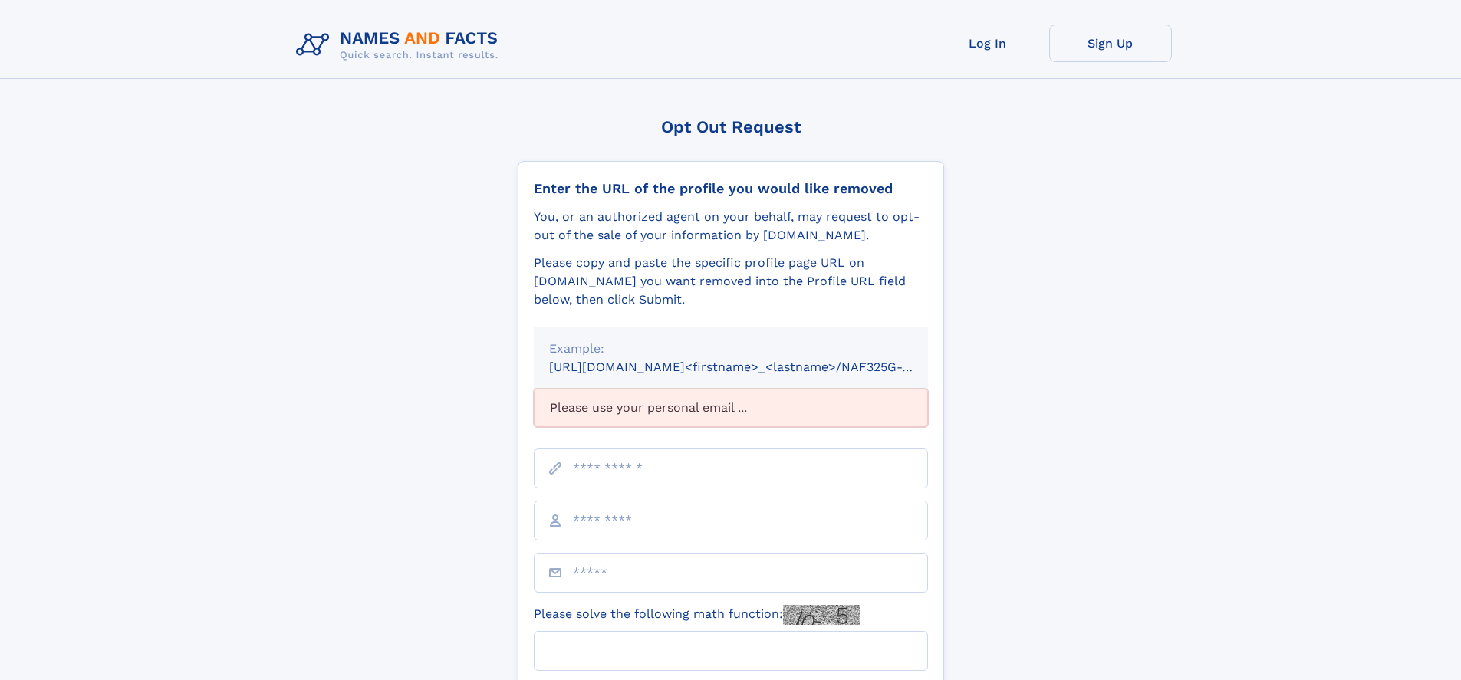 The image size is (1461, 680). I want to click on div: You, or an authorized agent on your behalf, may request to opt-out of the sale of your informatio..., so click(731, 226).